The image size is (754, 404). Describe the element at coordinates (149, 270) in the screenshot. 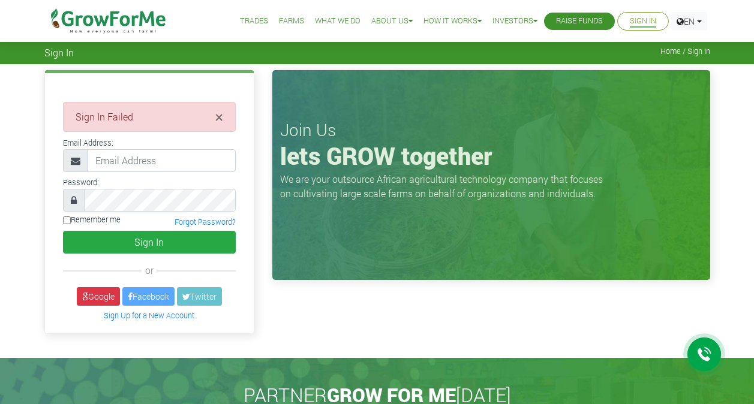

I see `div: or` at that location.